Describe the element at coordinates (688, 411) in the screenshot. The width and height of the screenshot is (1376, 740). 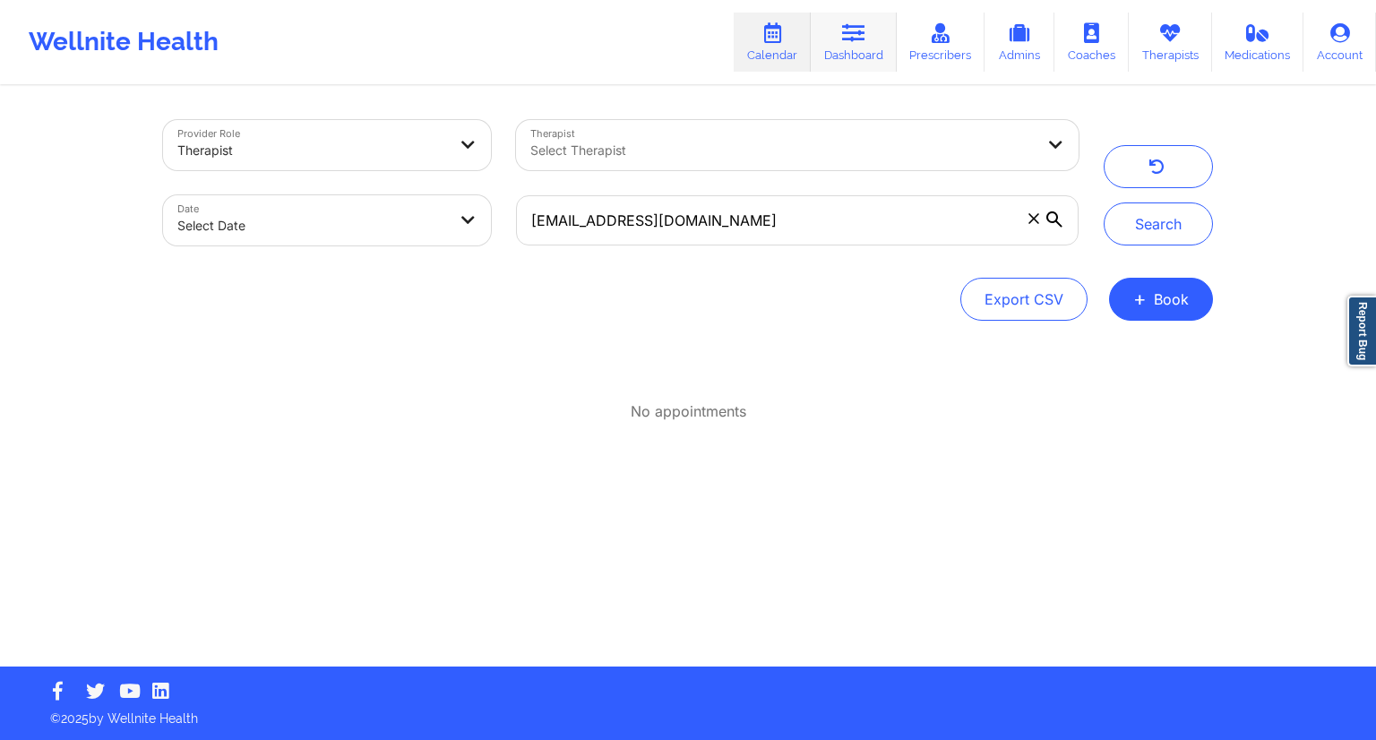
I see `p: No appointments` at that location.